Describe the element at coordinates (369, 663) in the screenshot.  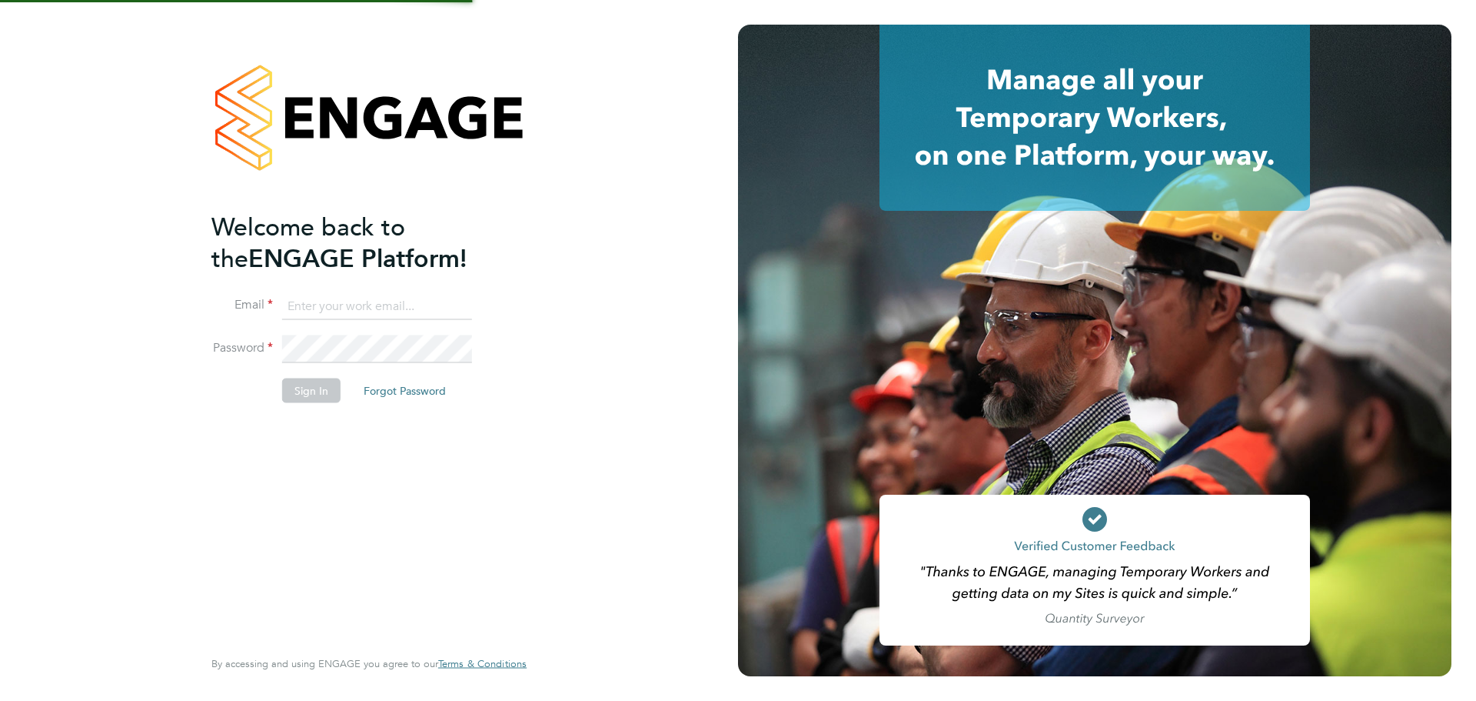
I see `span: By accessing and using ENGAGE you agree to our` at that location.